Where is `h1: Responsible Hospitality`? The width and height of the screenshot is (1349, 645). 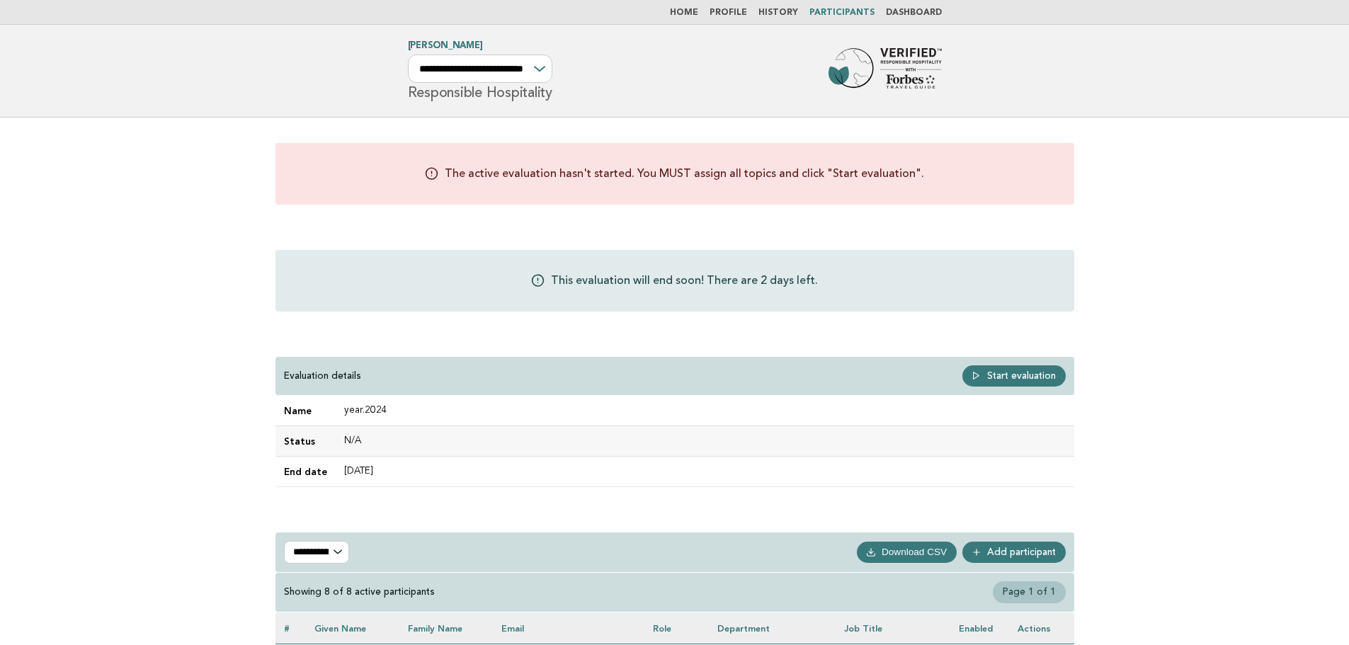
h1: Responsible Hospitality is located at coordinates (480, 71).